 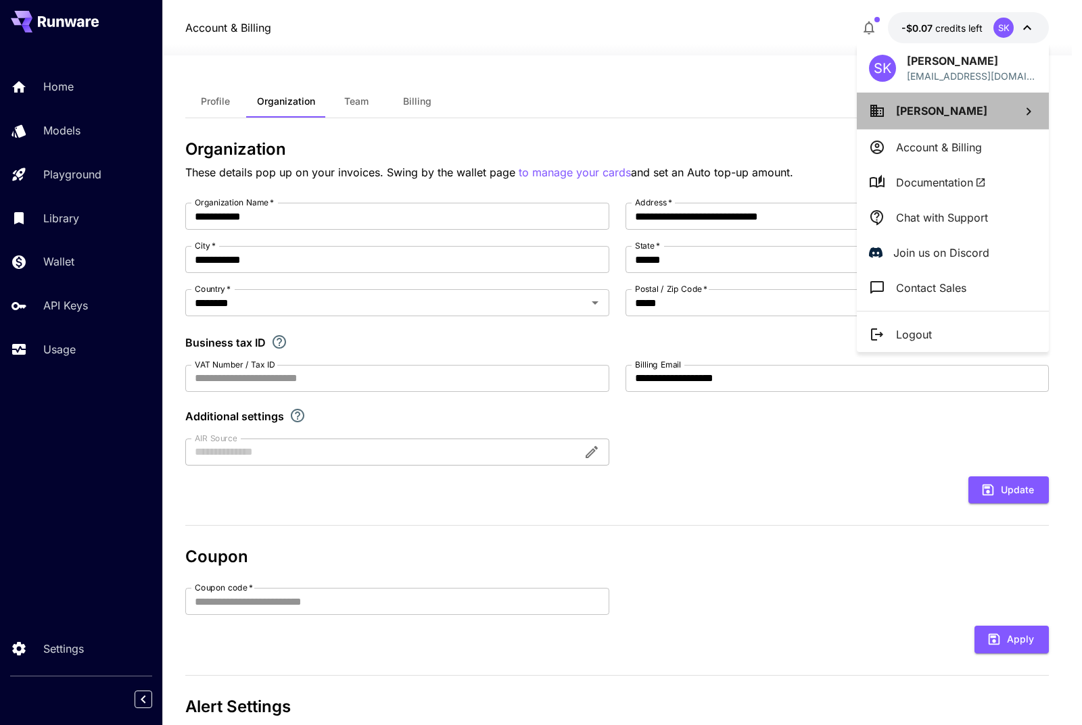 I want to click on p: Contact Sales, so click(x=931, y=288).